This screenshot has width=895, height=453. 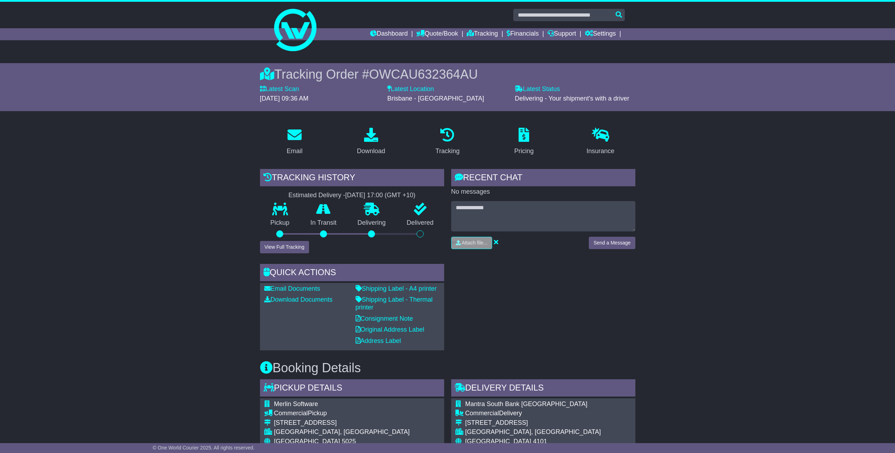 What do you see at coordinates (543, 178) in the screenshot?
I see `div: RECENT CHAT` at bounding box center [543, 178].